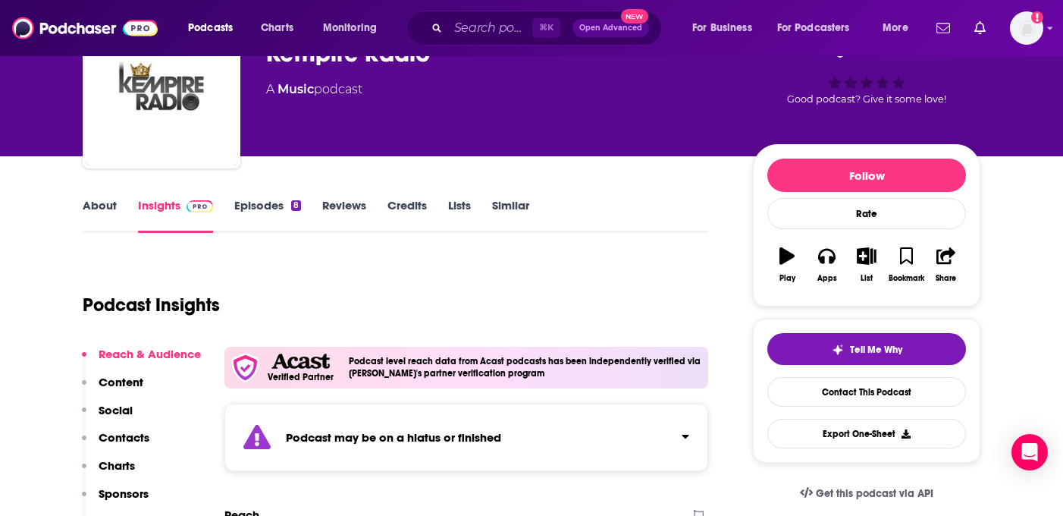 The height and width of the screenshot is (516, 1063). I want to click on span: Podcasts, so click(210, 28).